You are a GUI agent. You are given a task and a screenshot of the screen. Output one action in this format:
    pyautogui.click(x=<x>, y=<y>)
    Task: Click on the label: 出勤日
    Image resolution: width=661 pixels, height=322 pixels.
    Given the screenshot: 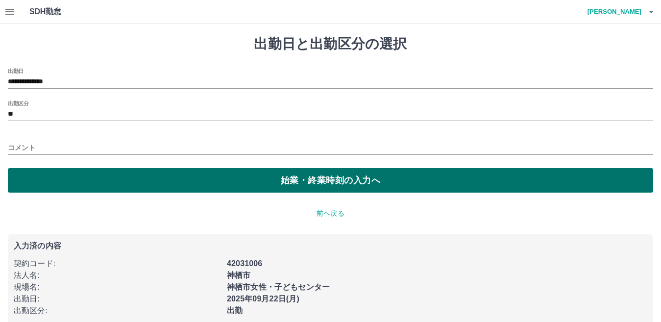 What is the action you would take?
    pyautogui.click(x=16, y=71)
    